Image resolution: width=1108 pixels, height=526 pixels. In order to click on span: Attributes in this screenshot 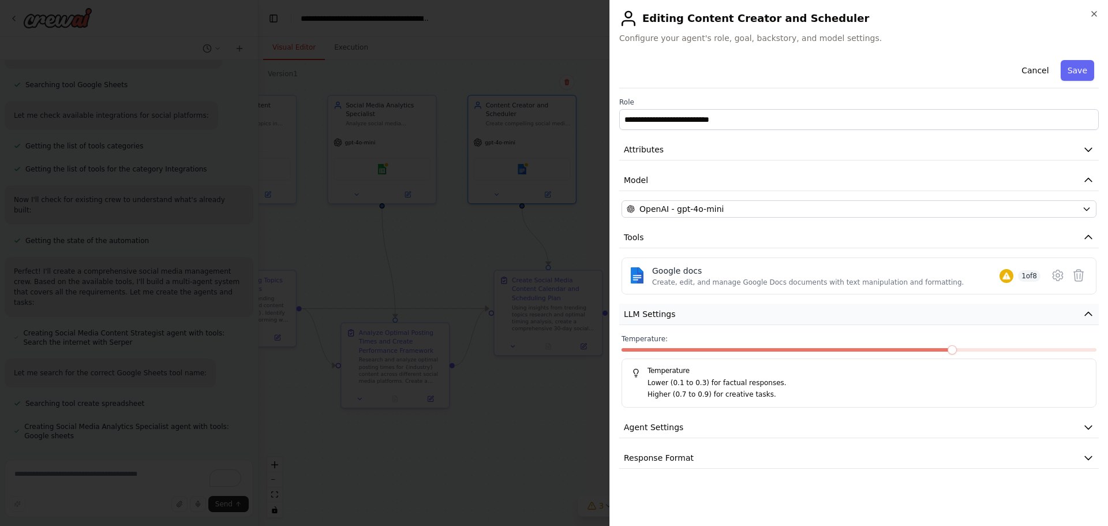, I will do `click(643, 149)`.